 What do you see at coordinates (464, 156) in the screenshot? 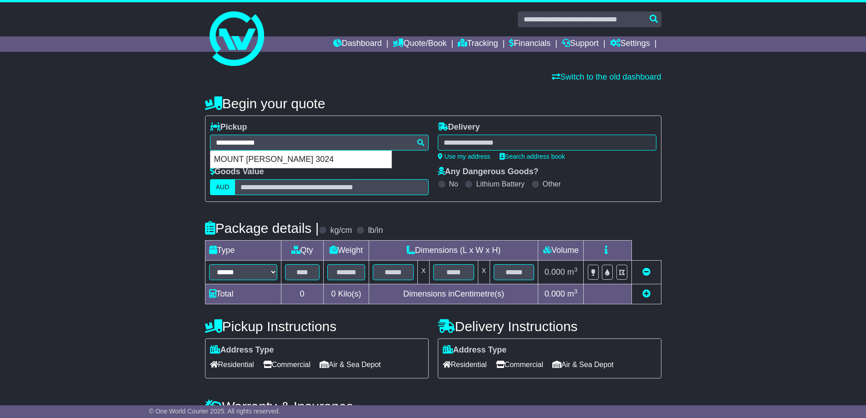
I see `a: Use my address` at bounding box center [464, 156].